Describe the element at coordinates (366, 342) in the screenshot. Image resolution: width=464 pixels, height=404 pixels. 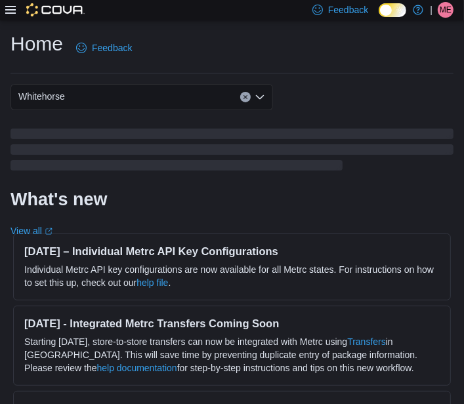
I see `a: Transfers` at that location.